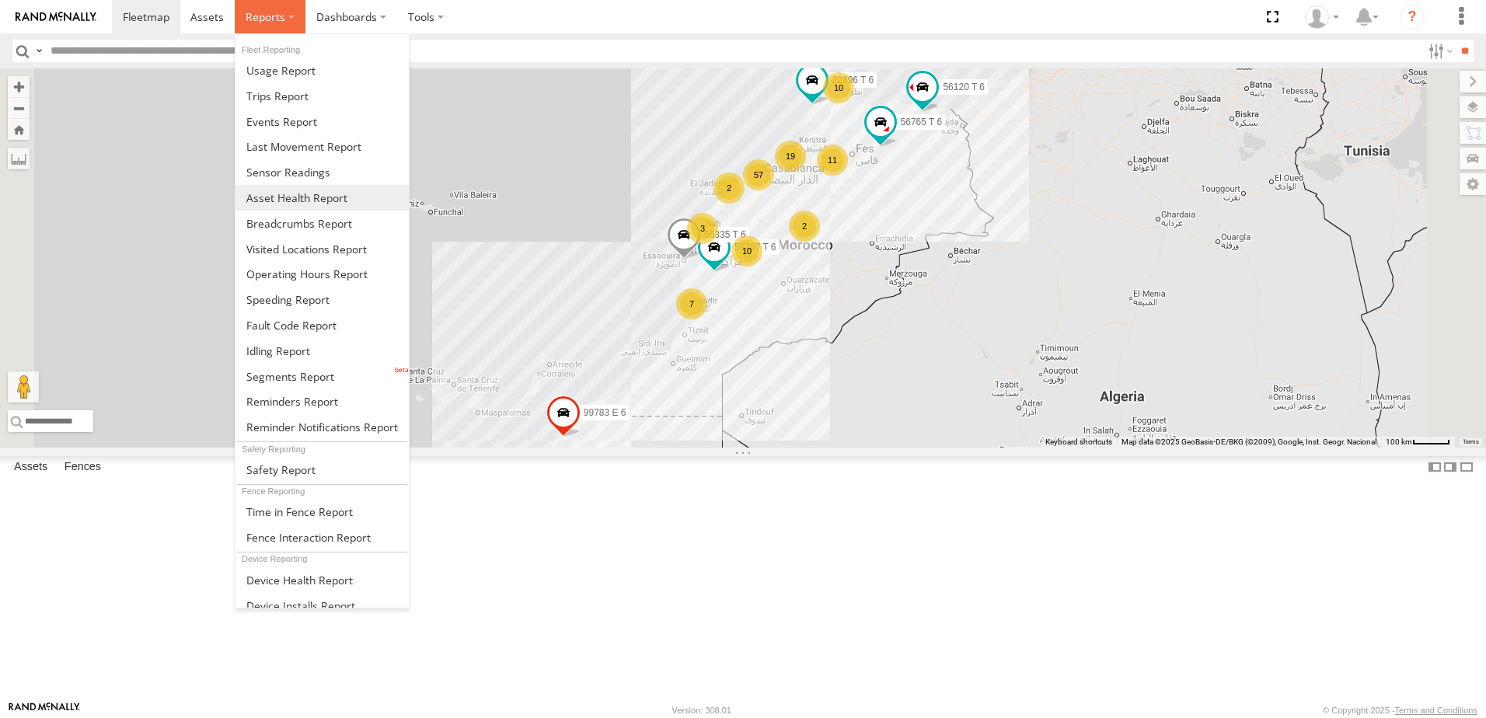 The height and width of the screenshot is (718, 1486). I want to click on div: 7, so click(692, 304).